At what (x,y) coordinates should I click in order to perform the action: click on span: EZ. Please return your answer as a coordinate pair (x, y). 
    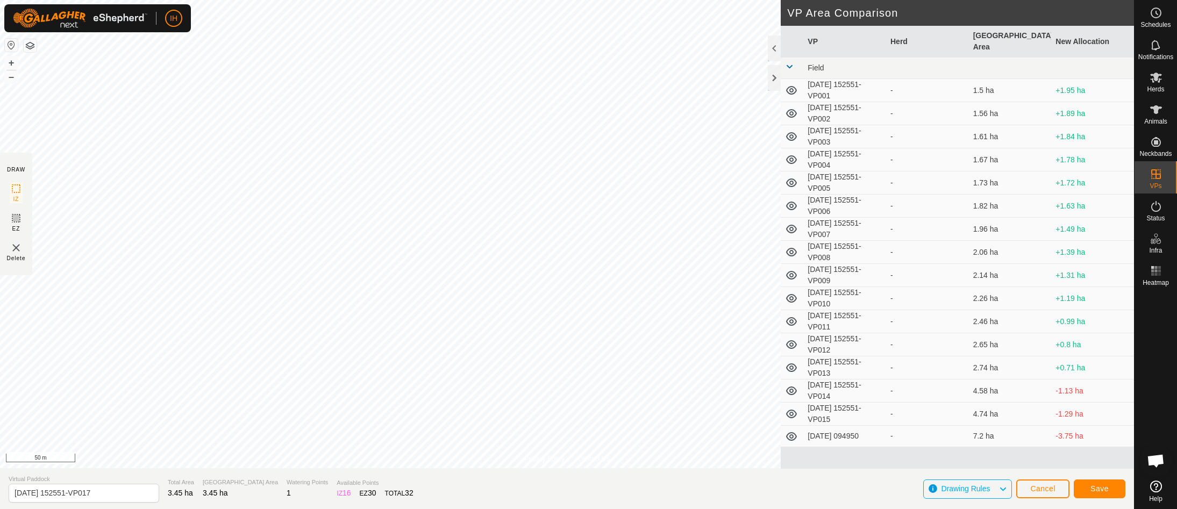
    Looking at the image, I should click on (16, 229).